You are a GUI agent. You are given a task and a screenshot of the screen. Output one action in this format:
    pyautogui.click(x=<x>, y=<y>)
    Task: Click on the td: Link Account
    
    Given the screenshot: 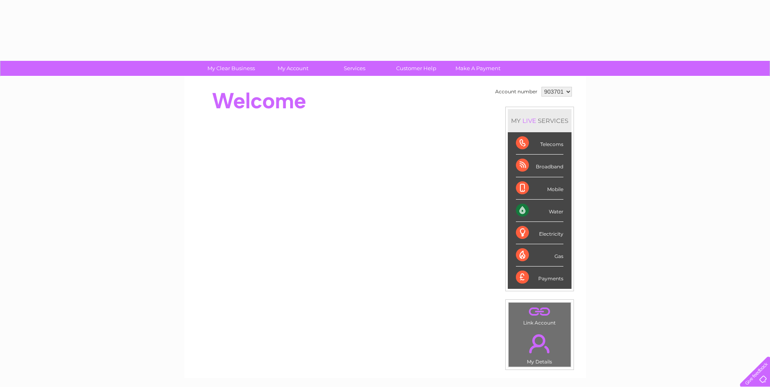 What is the action you would take?
    pyautogui.click(x=540, y=315)
    